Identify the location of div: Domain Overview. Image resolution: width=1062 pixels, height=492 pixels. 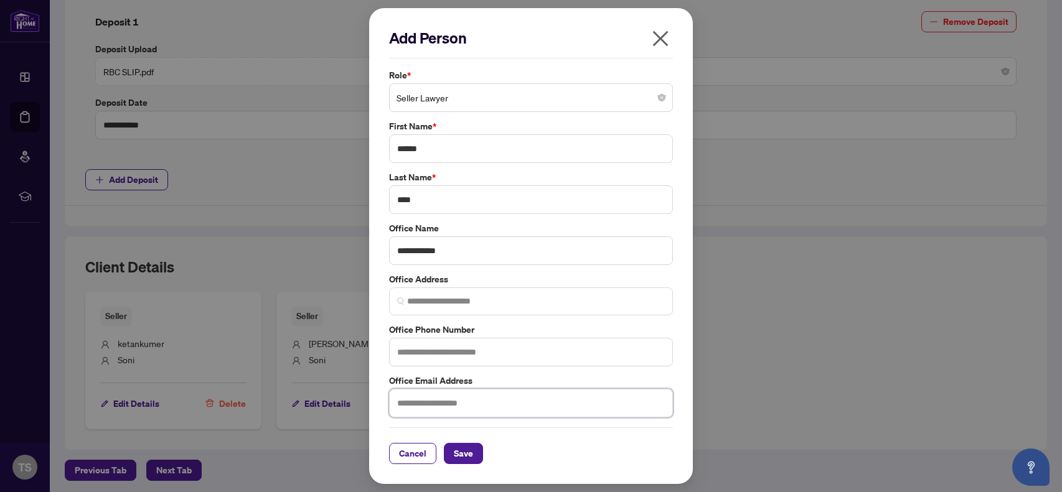
(79, 77).